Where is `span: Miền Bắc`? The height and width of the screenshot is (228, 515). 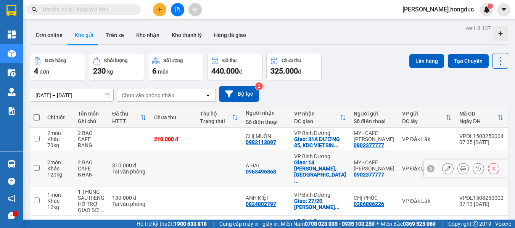 span: Miền Bắc is located at coordinates (408, 224).